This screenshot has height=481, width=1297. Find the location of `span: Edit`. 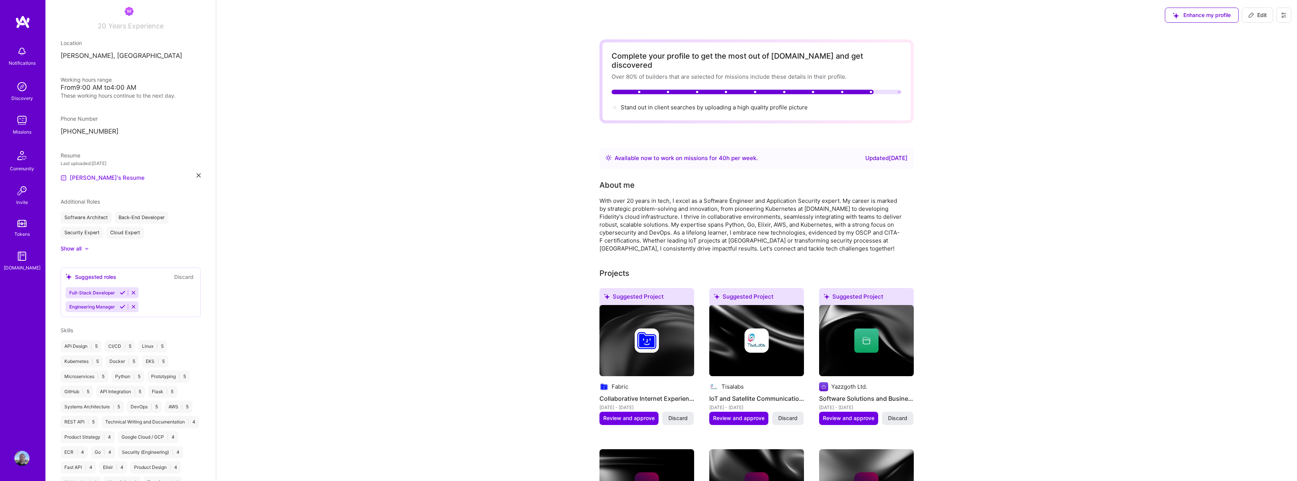

span: Edit is located at coordinates (1258, 15).